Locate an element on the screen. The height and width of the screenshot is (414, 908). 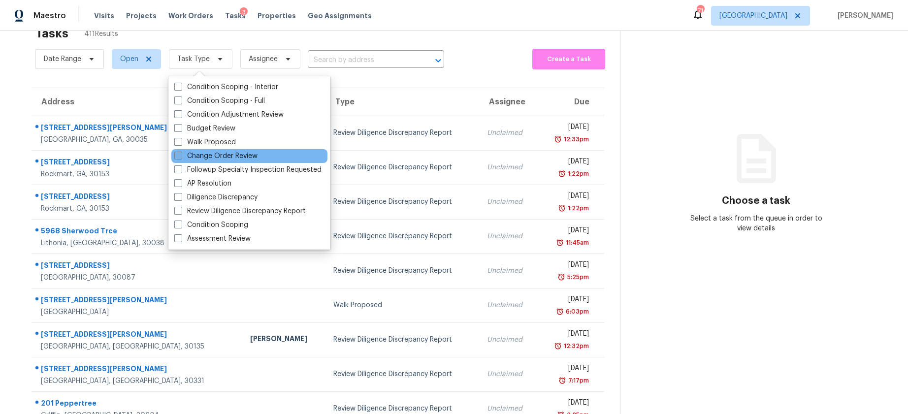
span: Properties is located at coordinates (277, 16).